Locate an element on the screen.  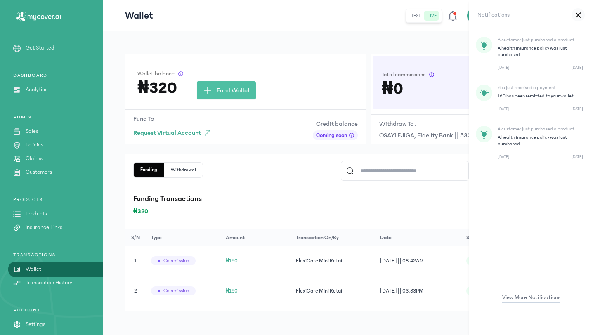
p: OSAYI EJIGA, Fidelity Bank || 5331688814 is located at coordinates (471, 135).